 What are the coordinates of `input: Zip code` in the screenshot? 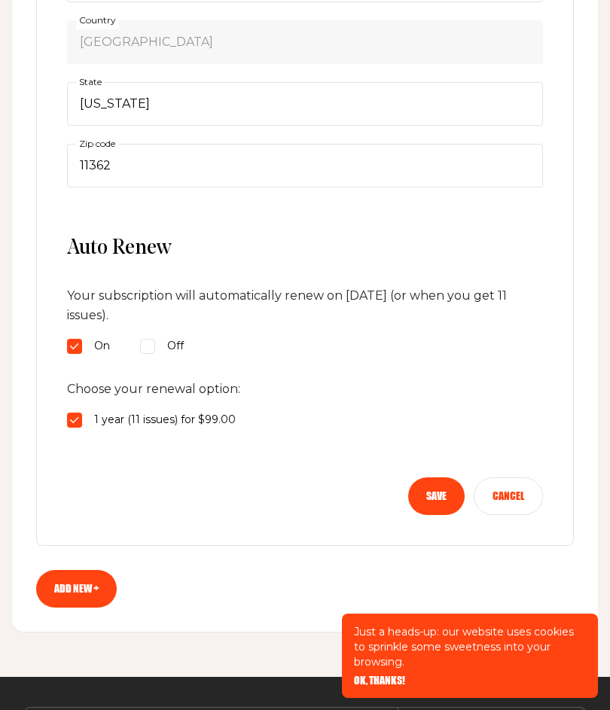 It's located at (305, 166).